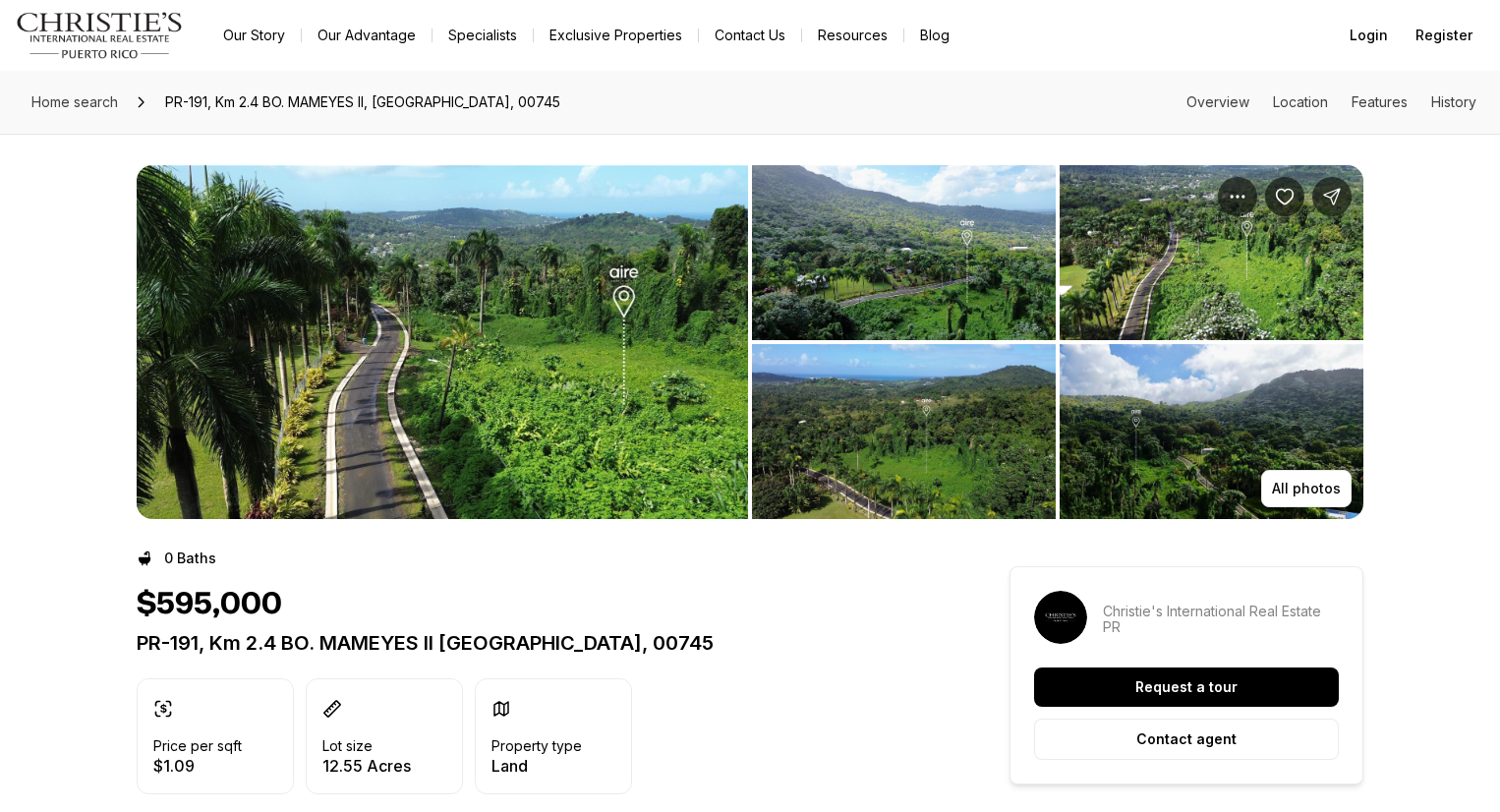 The height and width of the screenshot is (812, 1500). Describe the element at coordinates (1331, 102) in the screenshot. I see `nav: Page section menu` at that location.